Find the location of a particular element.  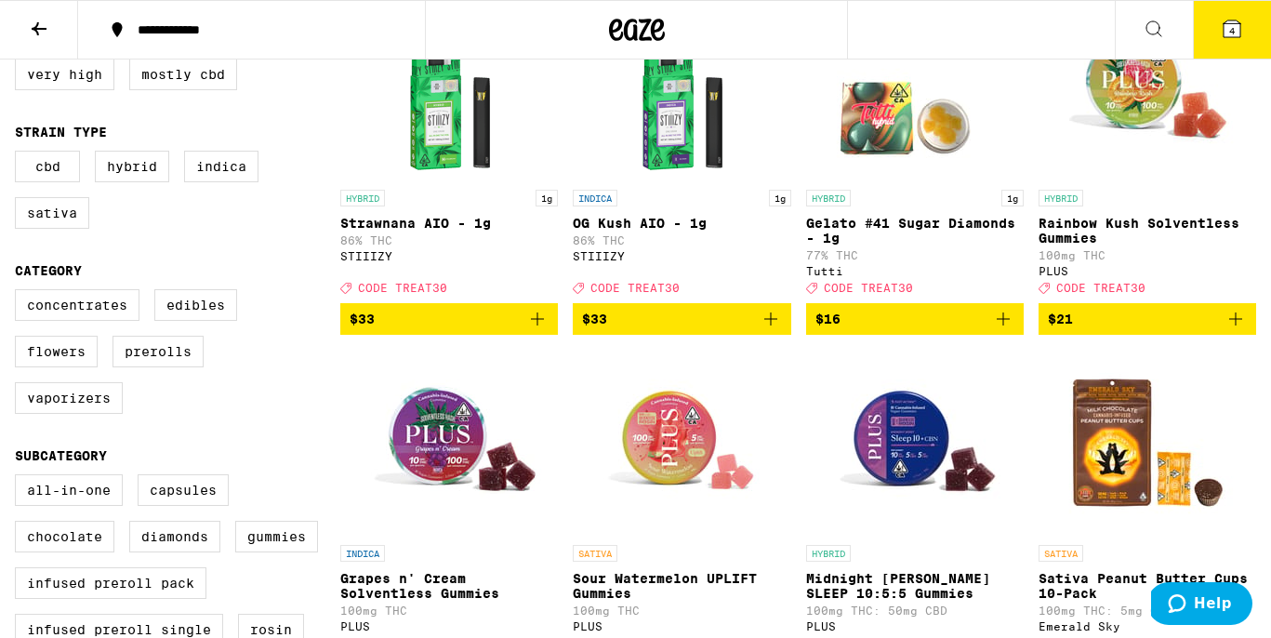

label: Infused Preroll Pack is located at coordinates (111, 583).